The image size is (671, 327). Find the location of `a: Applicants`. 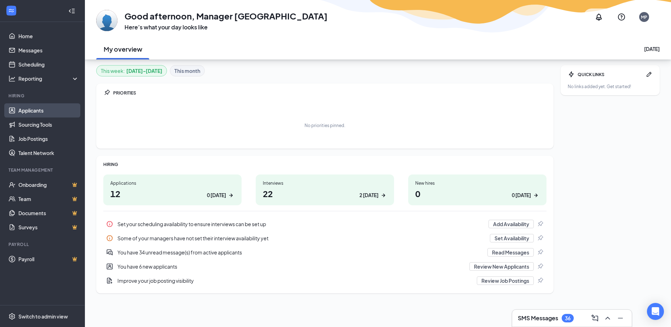

a: Applicants is located at coordinates (48, 110).